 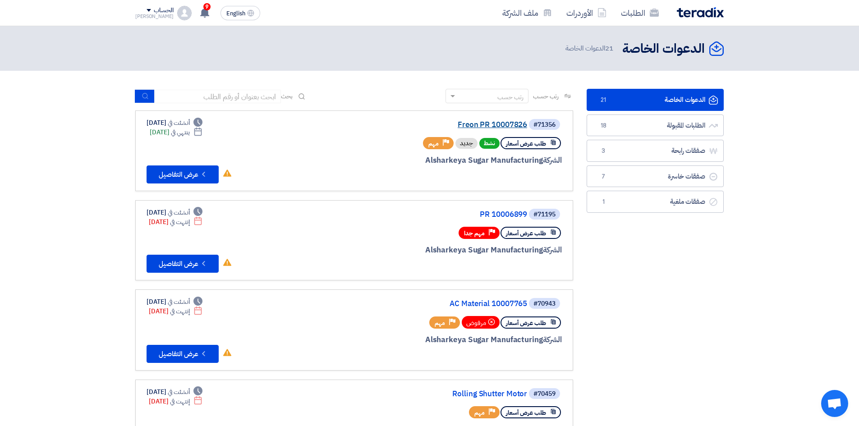 What do you see at coordinates (287, 96) in the screenshot?
I see `span: بحث` at bounding box center [287, 96].